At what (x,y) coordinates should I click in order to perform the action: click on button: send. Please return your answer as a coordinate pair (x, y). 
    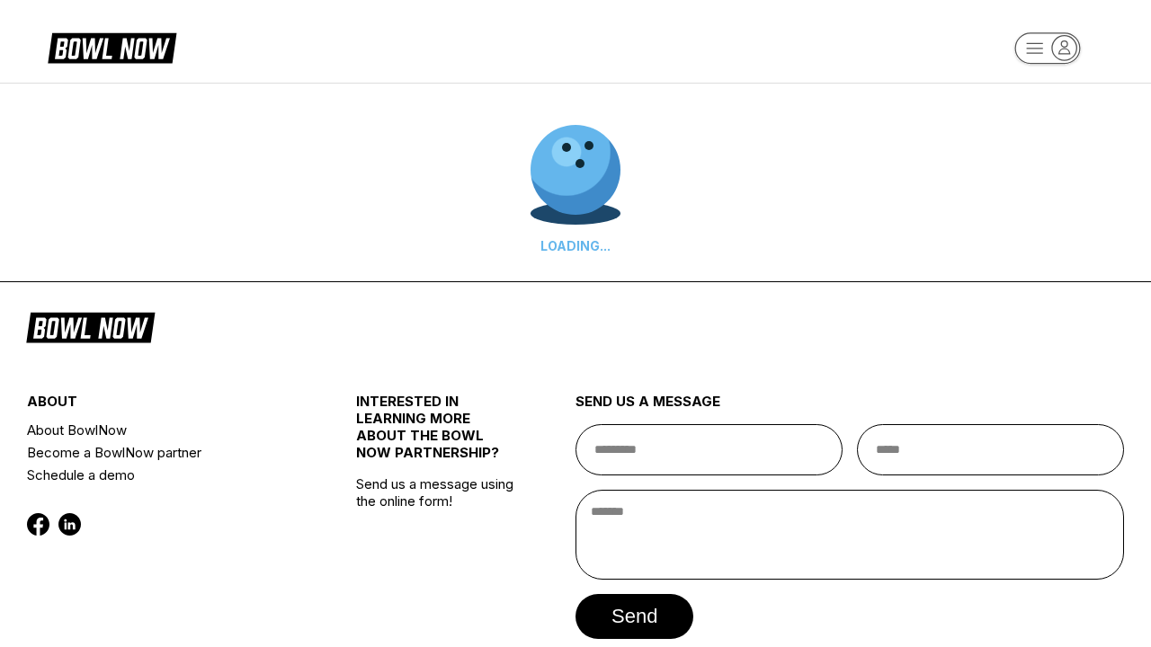
    Looking at the image, I should click on (634, 617).